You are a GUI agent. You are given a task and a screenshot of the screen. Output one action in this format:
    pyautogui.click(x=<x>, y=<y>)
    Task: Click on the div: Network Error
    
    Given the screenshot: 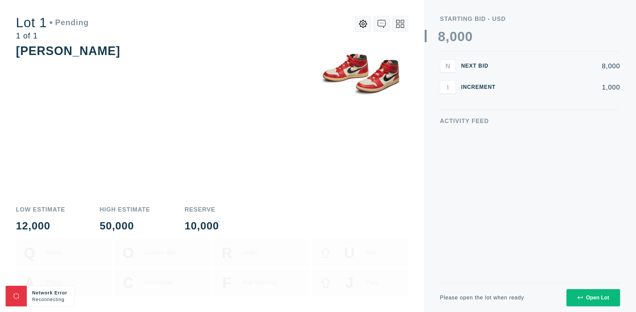 What is the action you would take?
    pyautogui.click(x=51, y=293)
    